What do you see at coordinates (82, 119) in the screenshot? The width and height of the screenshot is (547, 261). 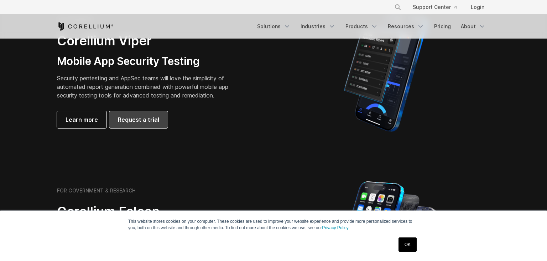 I see `a: Learn more` at bounding box center [82, 119].